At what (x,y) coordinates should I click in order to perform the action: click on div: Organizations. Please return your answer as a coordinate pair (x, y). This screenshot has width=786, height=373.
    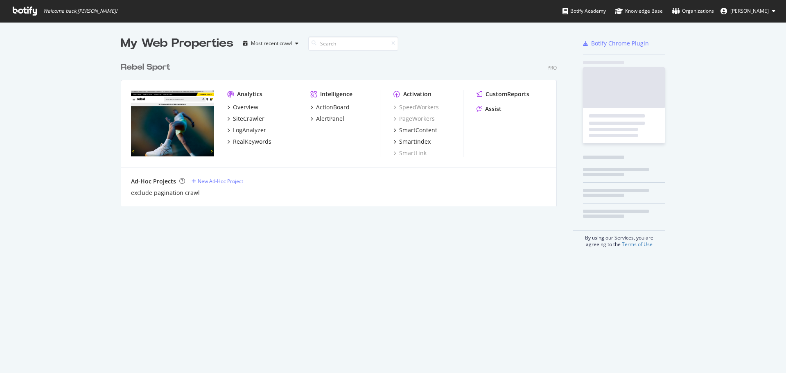
    Looking at the image, I should click on (693, 11).